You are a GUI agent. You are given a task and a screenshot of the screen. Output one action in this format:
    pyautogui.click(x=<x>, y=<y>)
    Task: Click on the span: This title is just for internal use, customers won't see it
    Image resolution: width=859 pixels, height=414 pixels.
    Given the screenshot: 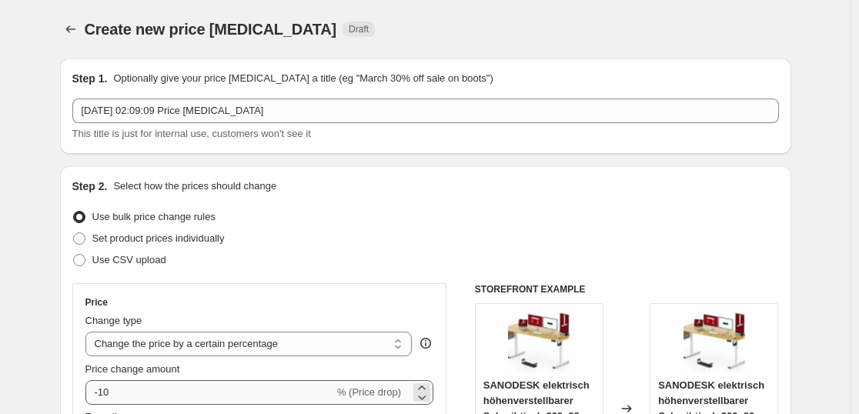 What is the action you would take?
    pyautogui.click(x=192, y=133)
    